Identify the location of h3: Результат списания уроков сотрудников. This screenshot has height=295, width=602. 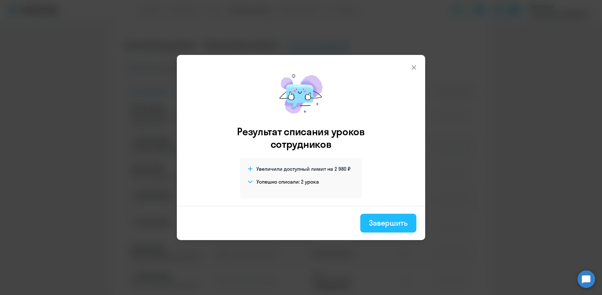
(301, 138).